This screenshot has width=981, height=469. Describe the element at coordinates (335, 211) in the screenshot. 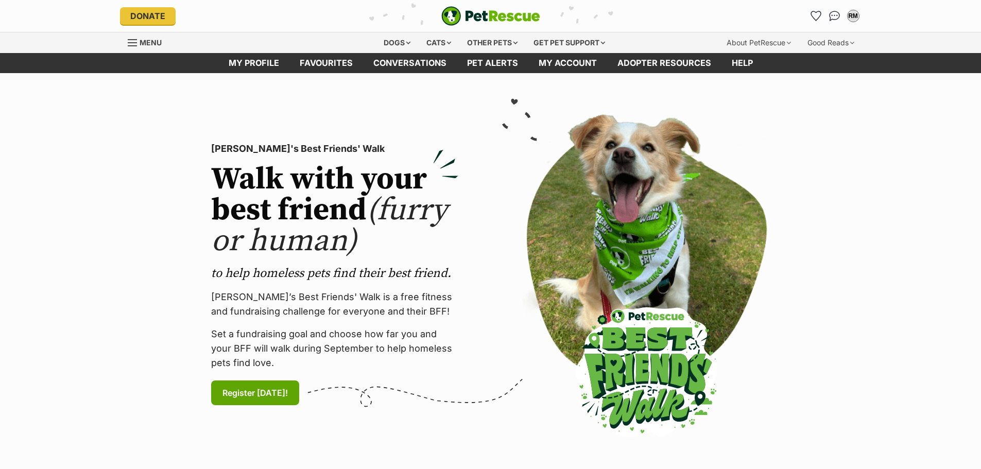

I see `h2: Walk with your best friend` at that location.